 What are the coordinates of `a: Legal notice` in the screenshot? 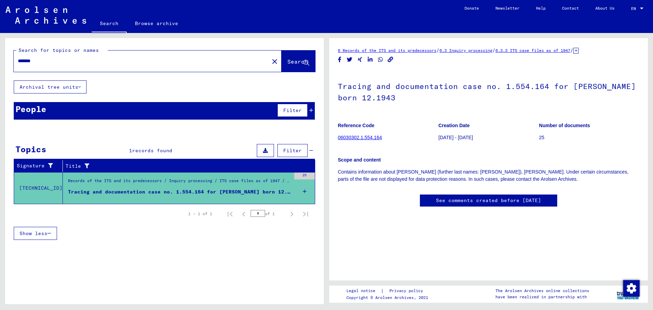 It's located at (364, 291).